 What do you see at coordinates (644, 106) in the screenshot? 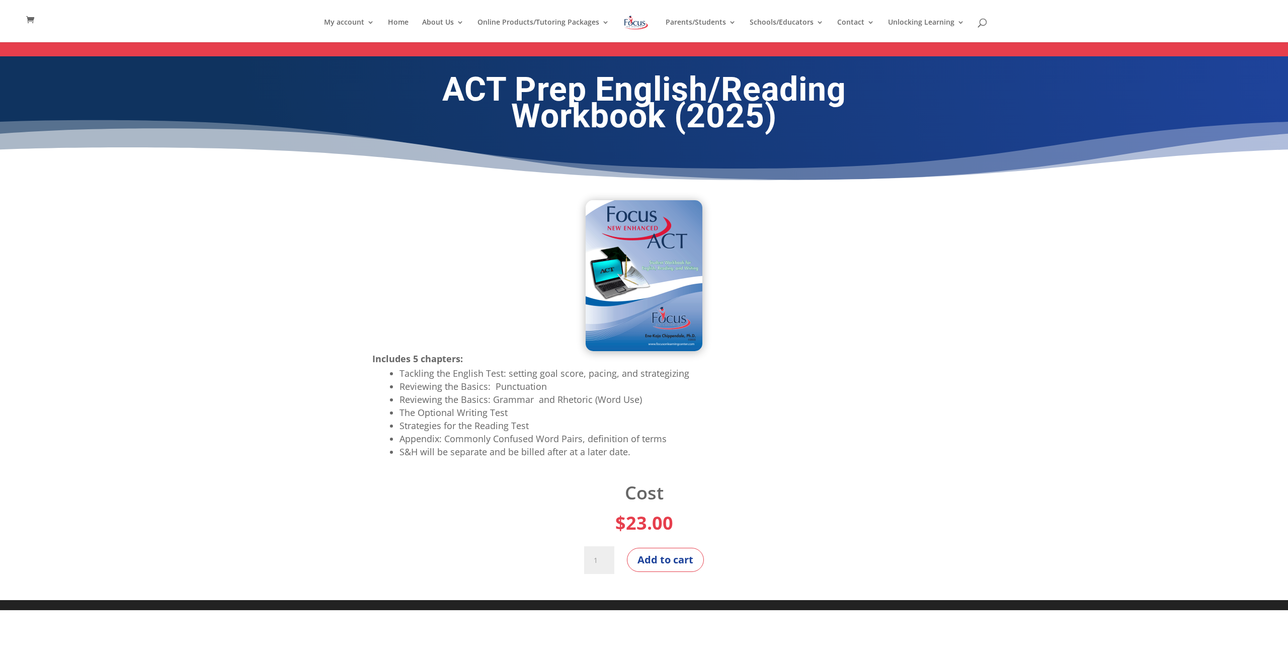
I see `h1: ACT Prep English/Reading Workbook (2025)` at bounding box center [644, 106].